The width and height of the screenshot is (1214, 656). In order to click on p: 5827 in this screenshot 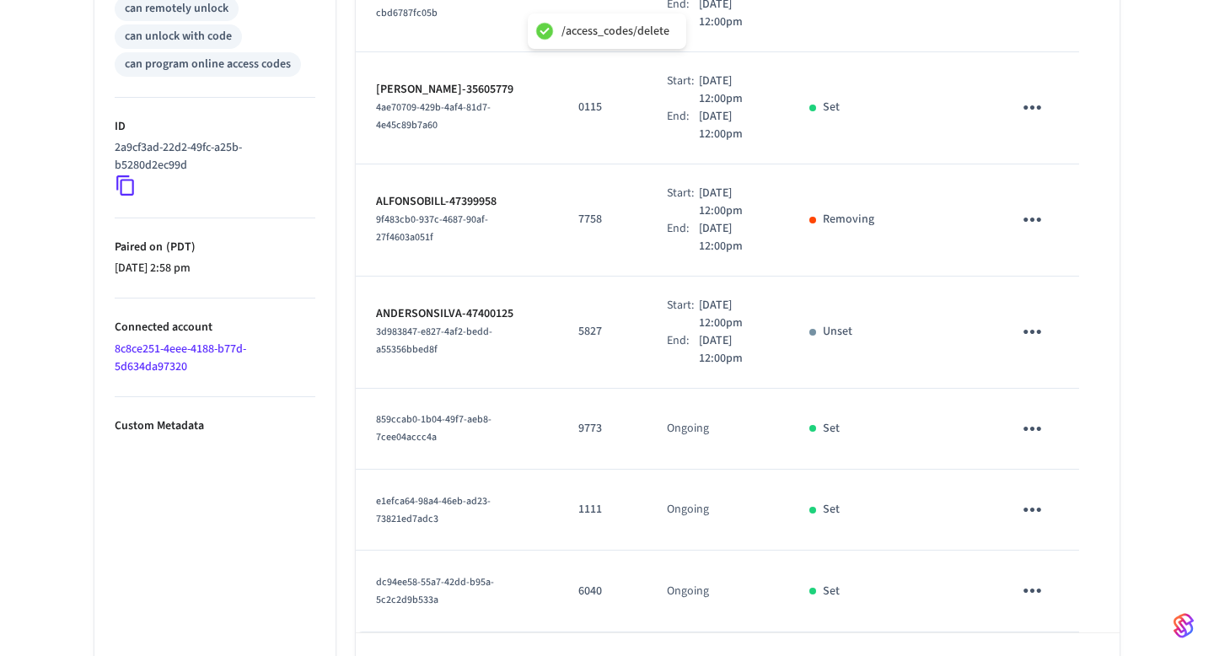, I will do `click(602, 331)`.